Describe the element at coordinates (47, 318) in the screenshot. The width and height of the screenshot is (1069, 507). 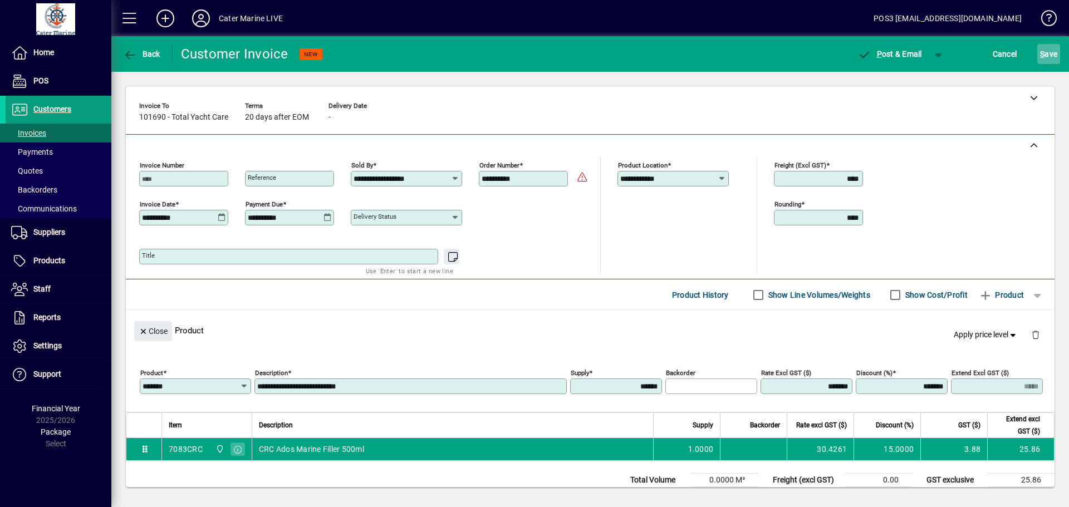
I see `span: Reports` at that location.